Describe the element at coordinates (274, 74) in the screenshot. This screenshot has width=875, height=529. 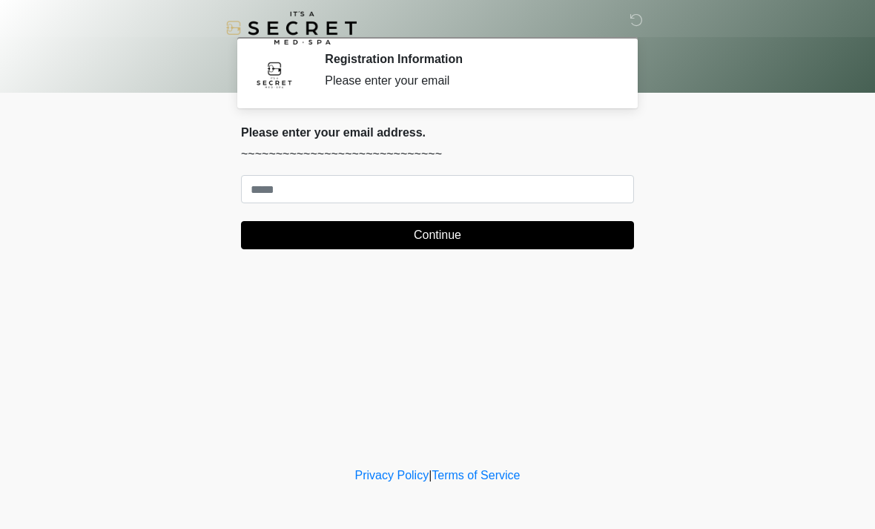
I see `img: Agent Avatar` at that location.